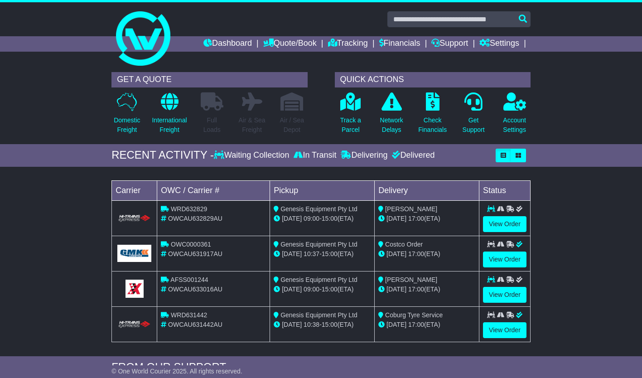  Describe the element at coordinates (321, 367) in the screenshot. I see `div: FROM OUR SUPPORT` at that location.